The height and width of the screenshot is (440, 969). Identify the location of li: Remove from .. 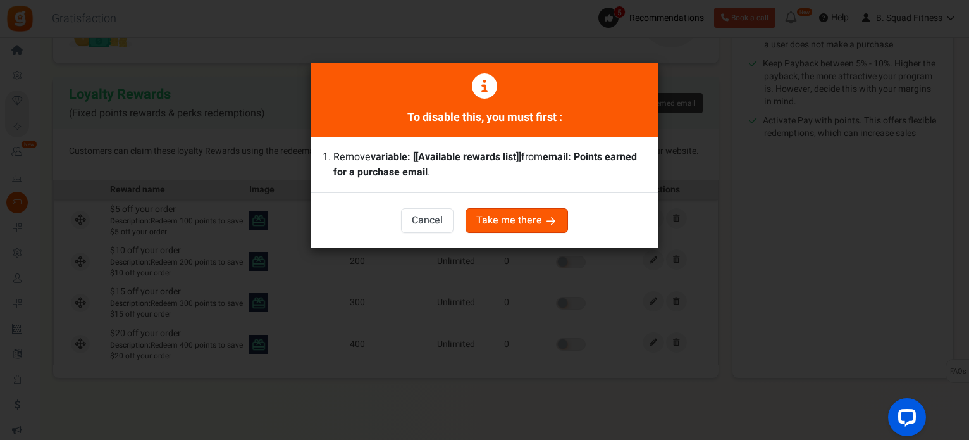
(491, 165).